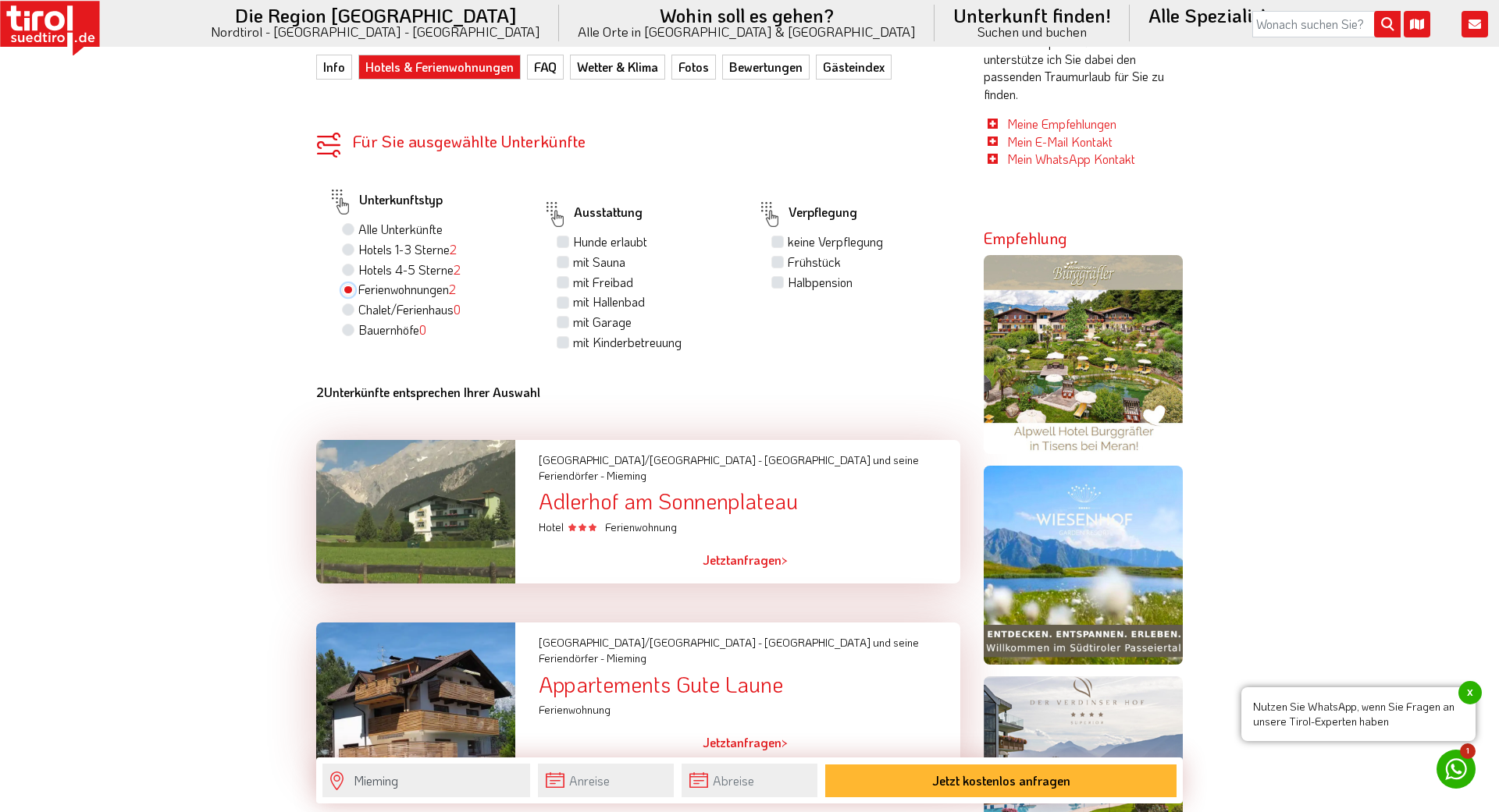  What do you see at coordinates (385, 203) in the screenshot?
I see `label: Unterkunftstyp` at bounding box center [385, 203].